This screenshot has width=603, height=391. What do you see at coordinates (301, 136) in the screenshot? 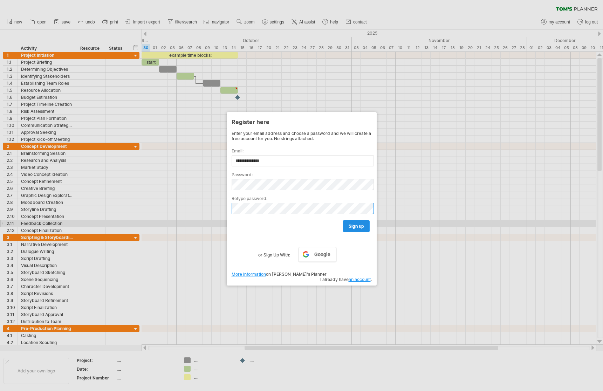
I see `div: Enter your email address and choose a password and we will create a free account for you. No stri...` at bounding box center [301, 136].